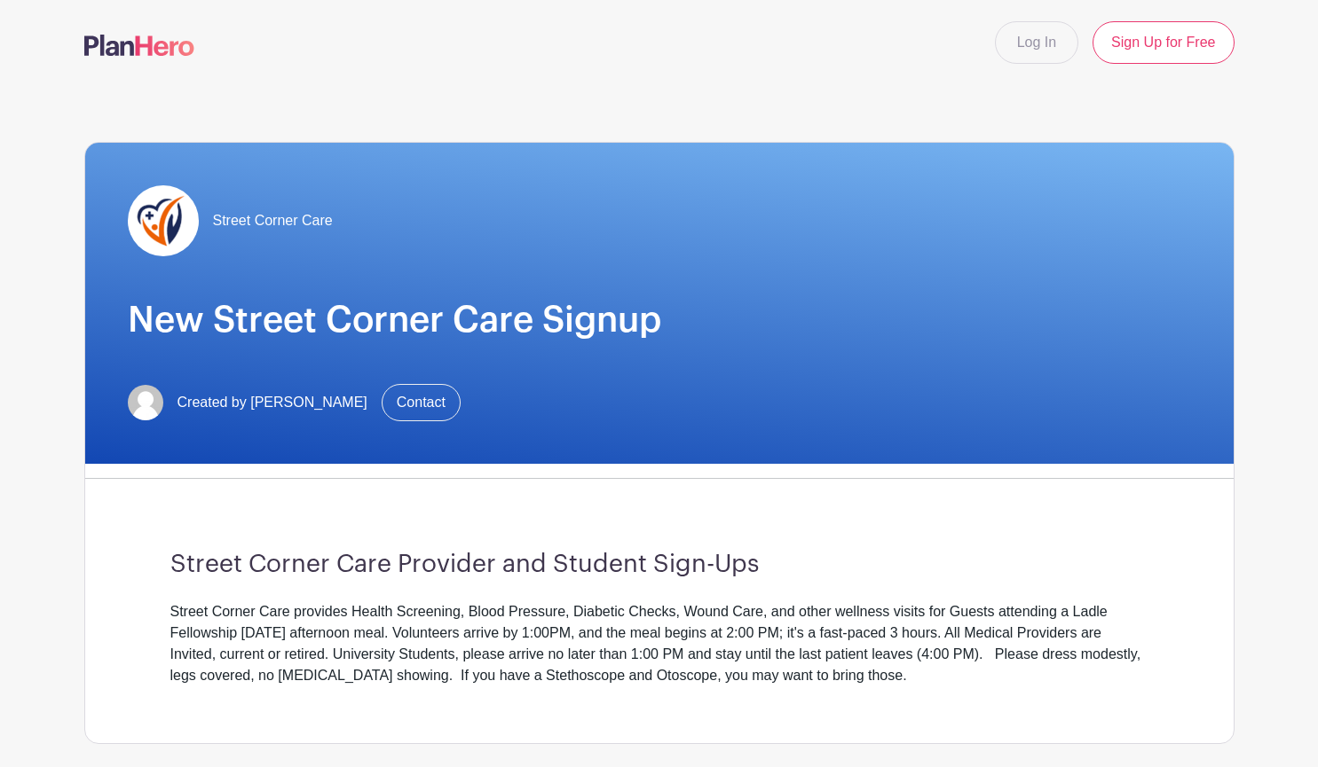  What do you see at coordinates (146, 403) in the screenshot?
I see `img: default-ce2991bfa6775e67f084385cd625a349d9dcbb7a52a09fb2fda1e96e2d18dcdb.png` at bounding box center [146, 403].